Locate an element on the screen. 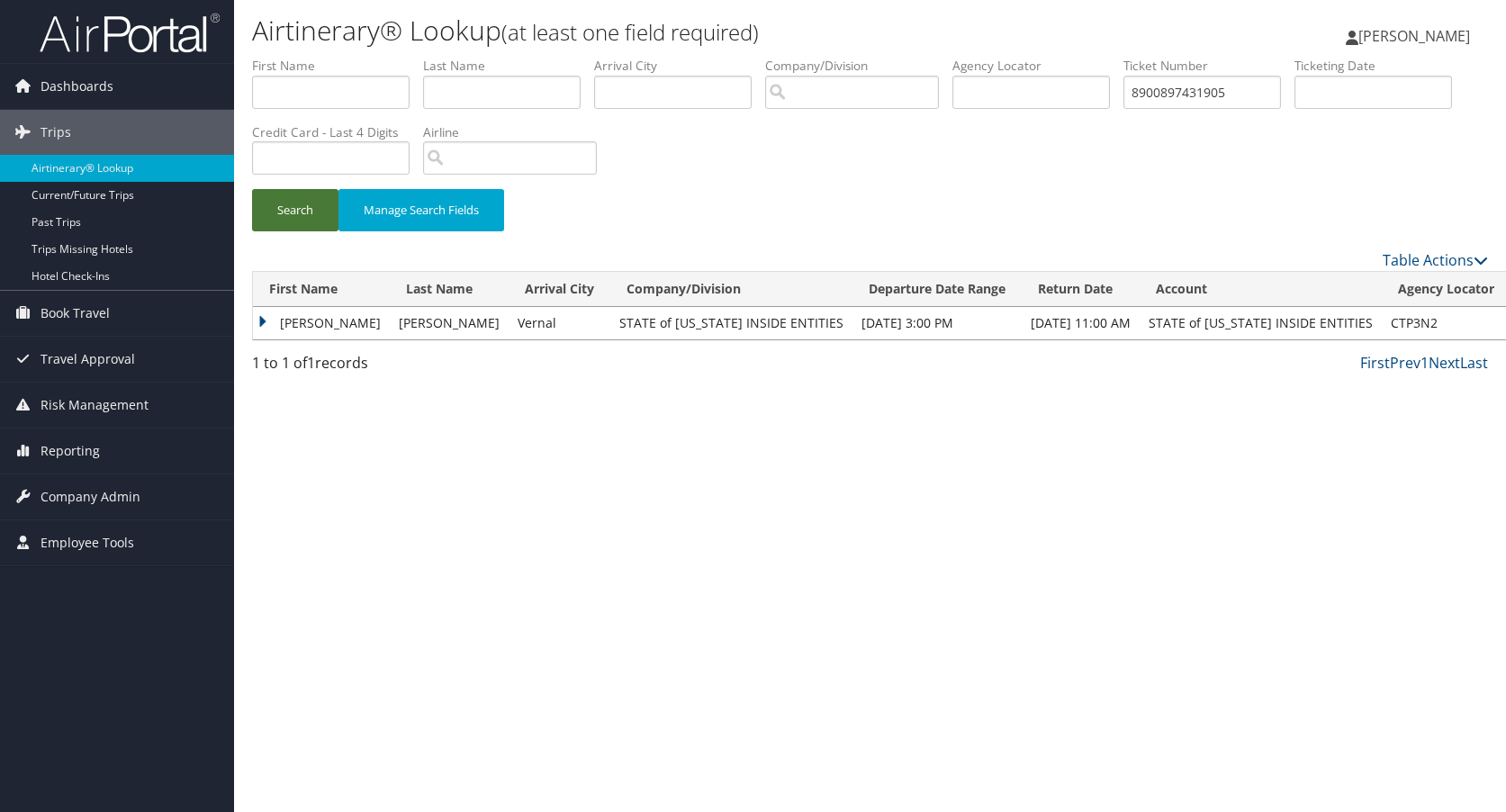  span: 1 is located at coordinates (311, 363).